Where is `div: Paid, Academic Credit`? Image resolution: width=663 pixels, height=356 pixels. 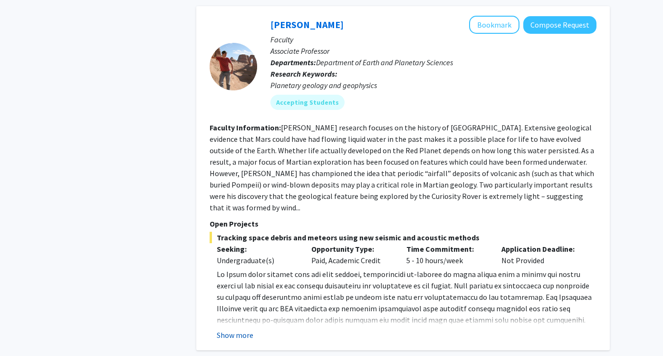 div: Paid, Academic Credit is located at coordinates (352, 254).